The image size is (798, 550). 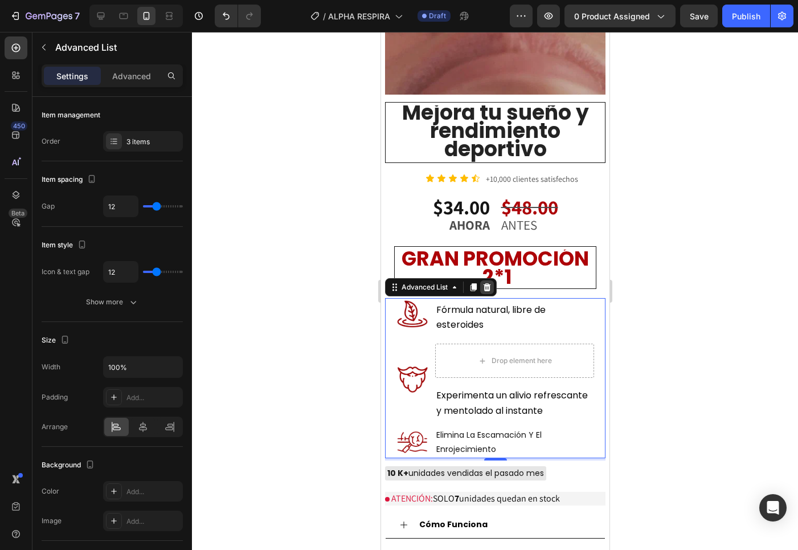 What do you see at coordinates (84, 441) in the screenshot?
I see `div: unidades vendidas el pasado mes` at bounding box center [84, 441].